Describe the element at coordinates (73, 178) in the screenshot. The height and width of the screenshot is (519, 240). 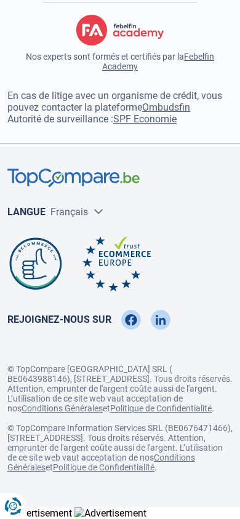
I see `img: TopCompare` at that location.